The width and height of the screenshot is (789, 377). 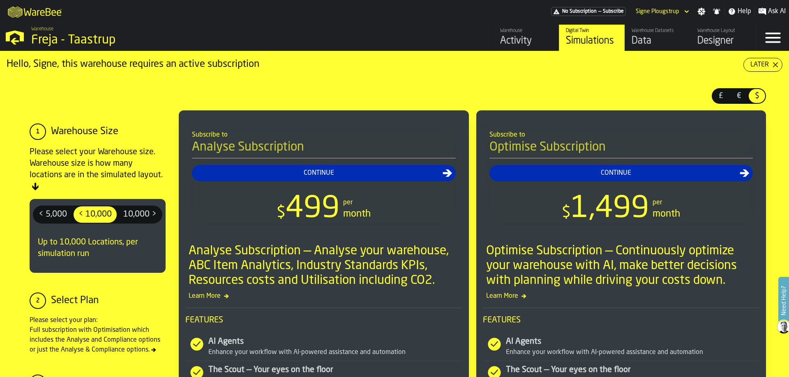 I want to click on button: button-Later, so click(x=762, y=65).